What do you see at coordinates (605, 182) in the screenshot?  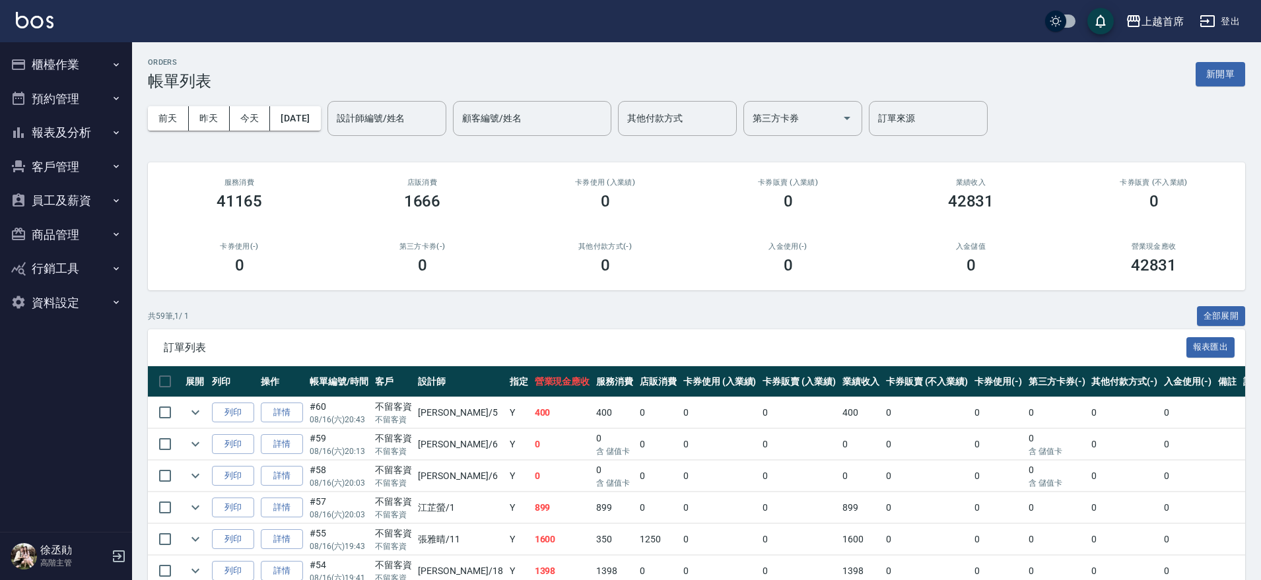 I see `h2: 卡券使用 (入業績)` at bounding box center [605, 182].